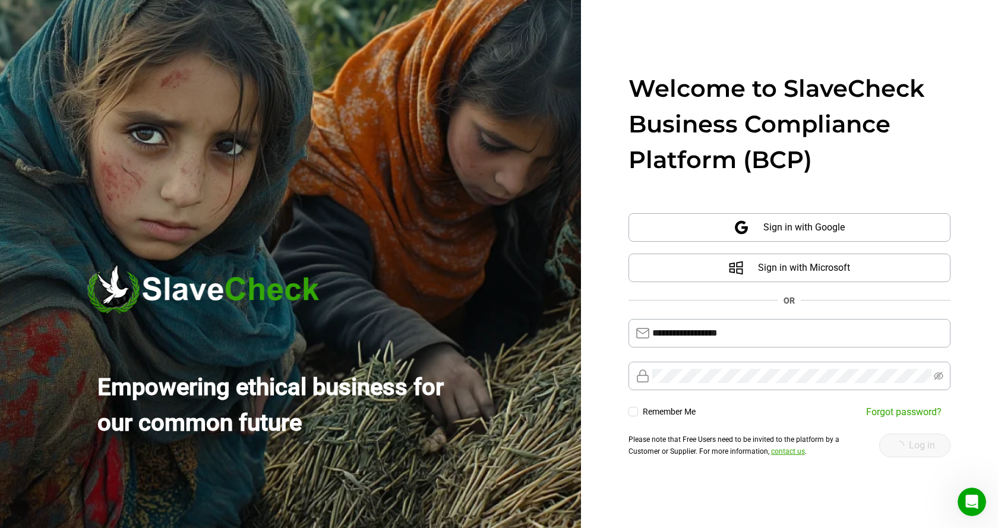 Image resolution: width=998 pixels, height=528 pixels. What do you see at coordinates (283, 405) in the screenshot?
I see `div: Empowering ethical business for our common future` at bounding box center [283, 405].